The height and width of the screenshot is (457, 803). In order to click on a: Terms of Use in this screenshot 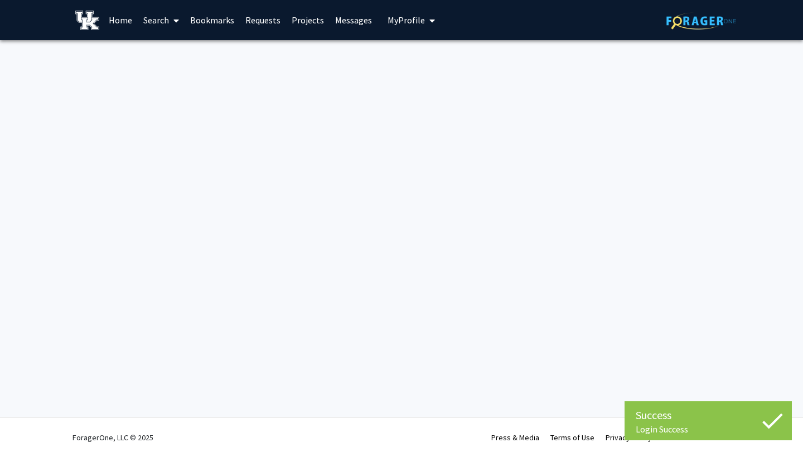, I will do `click(572, 438)`.